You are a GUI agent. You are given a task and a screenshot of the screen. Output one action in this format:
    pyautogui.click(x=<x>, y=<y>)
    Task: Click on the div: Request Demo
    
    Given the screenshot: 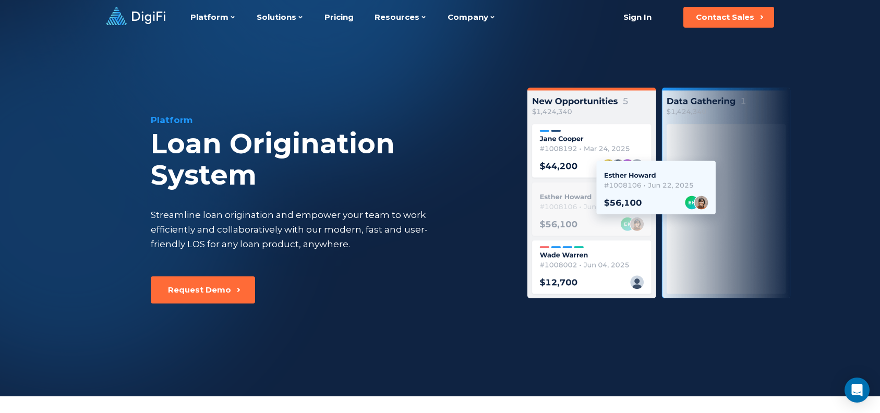 What is the action you would take?
    pyautogui.click(x=199, y=290)
    